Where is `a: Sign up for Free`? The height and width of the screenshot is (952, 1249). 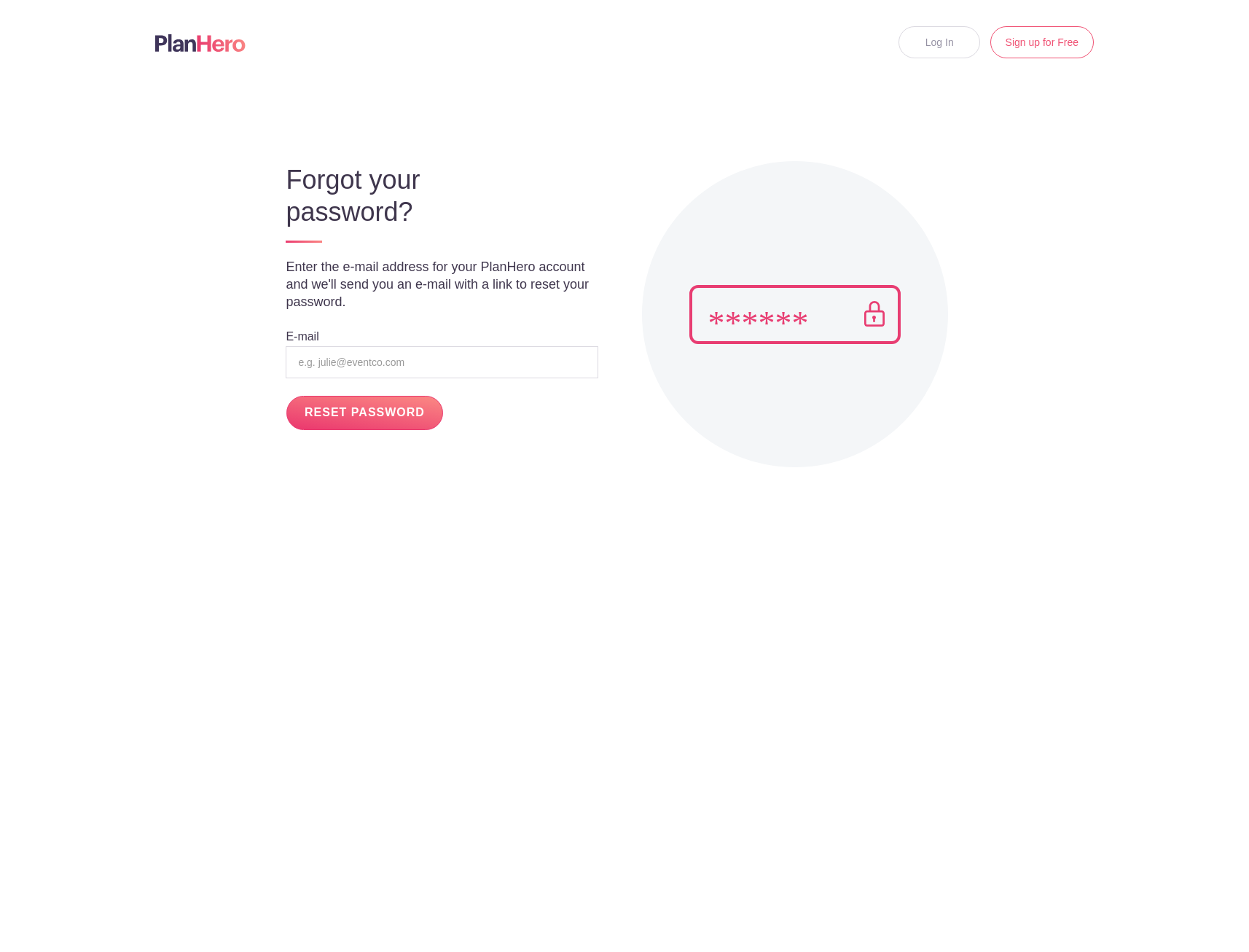
a: Sign up for Free is located at coordinates (1042, 42).